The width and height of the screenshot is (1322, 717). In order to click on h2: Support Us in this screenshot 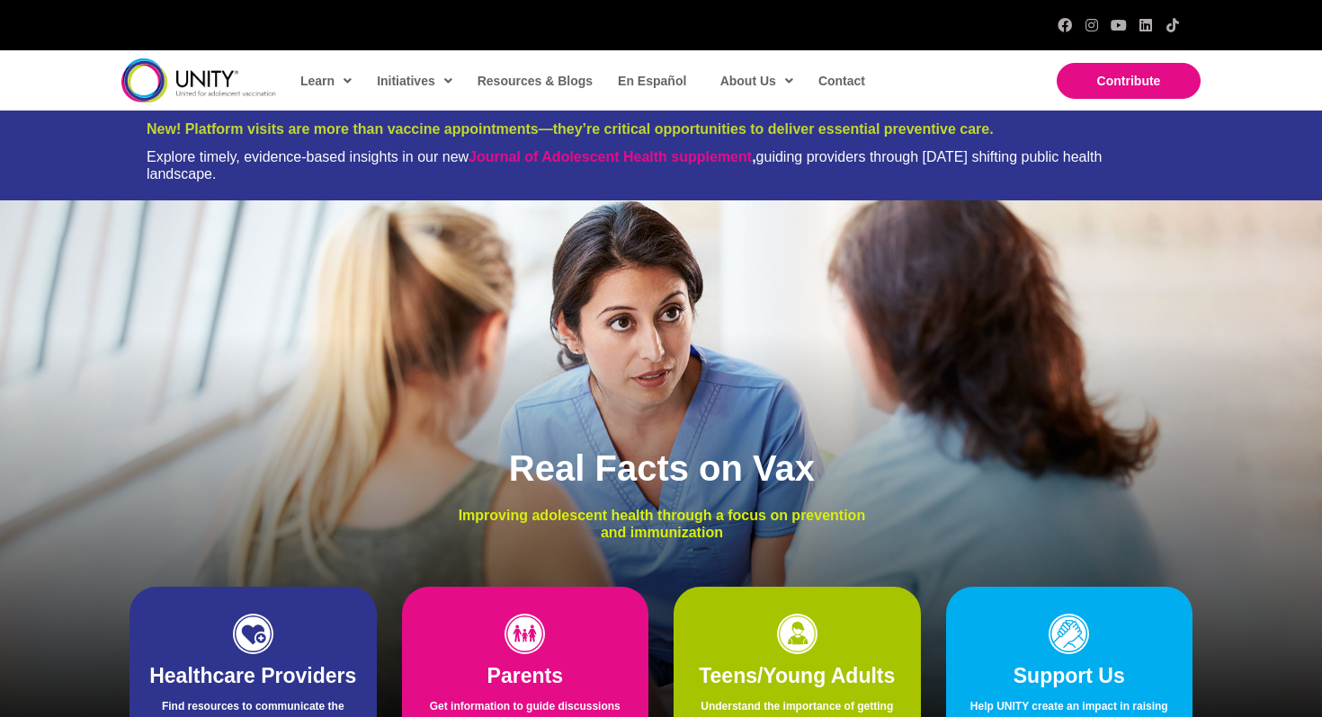, I will do `click(1069, 677)`.